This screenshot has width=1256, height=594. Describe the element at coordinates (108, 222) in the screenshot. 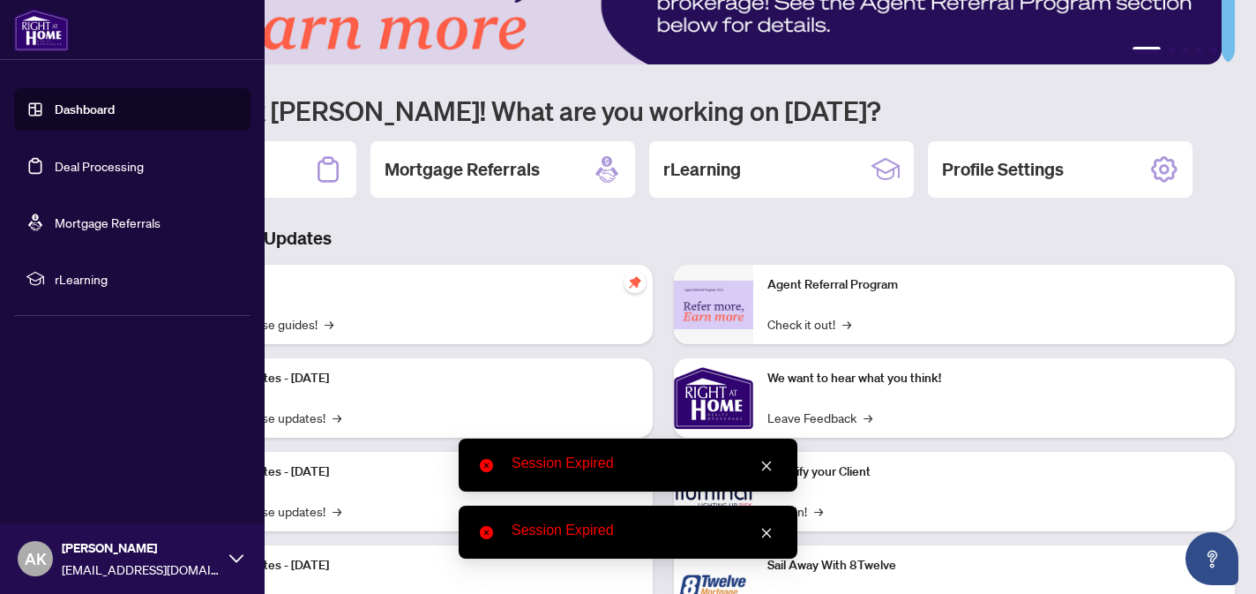

I see `a: Mortgage Referrals` at that location.